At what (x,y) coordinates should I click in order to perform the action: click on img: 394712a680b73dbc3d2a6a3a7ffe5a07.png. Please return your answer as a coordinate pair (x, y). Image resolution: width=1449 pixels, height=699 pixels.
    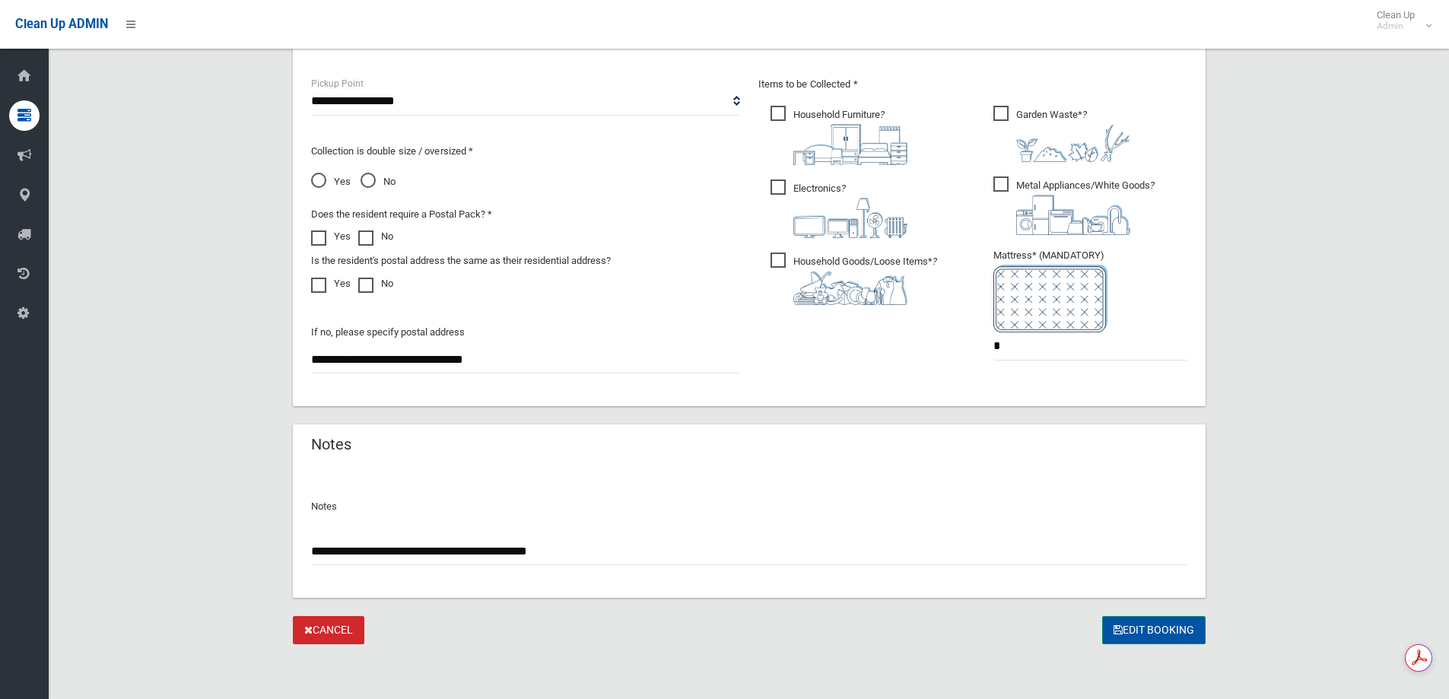
    Looking at the image, I should click on (850, 218).